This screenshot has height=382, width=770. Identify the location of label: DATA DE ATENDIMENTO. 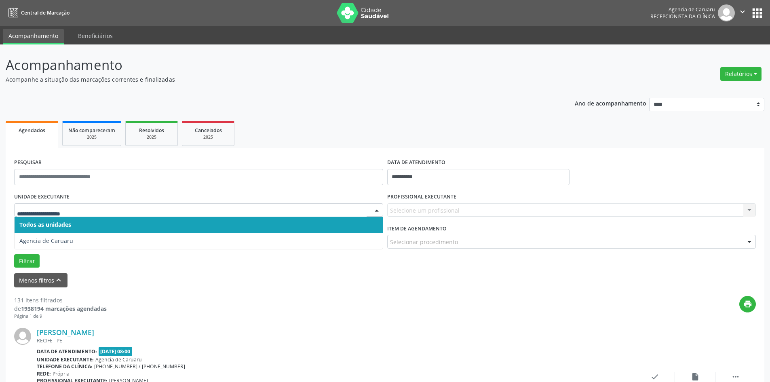
(416, 163).